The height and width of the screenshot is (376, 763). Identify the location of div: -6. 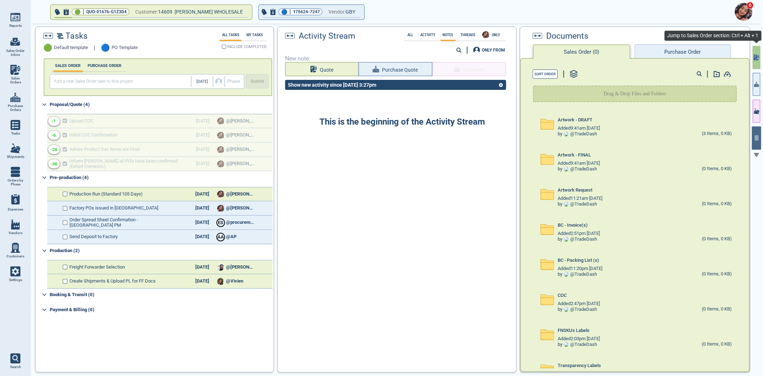
(54, 135).